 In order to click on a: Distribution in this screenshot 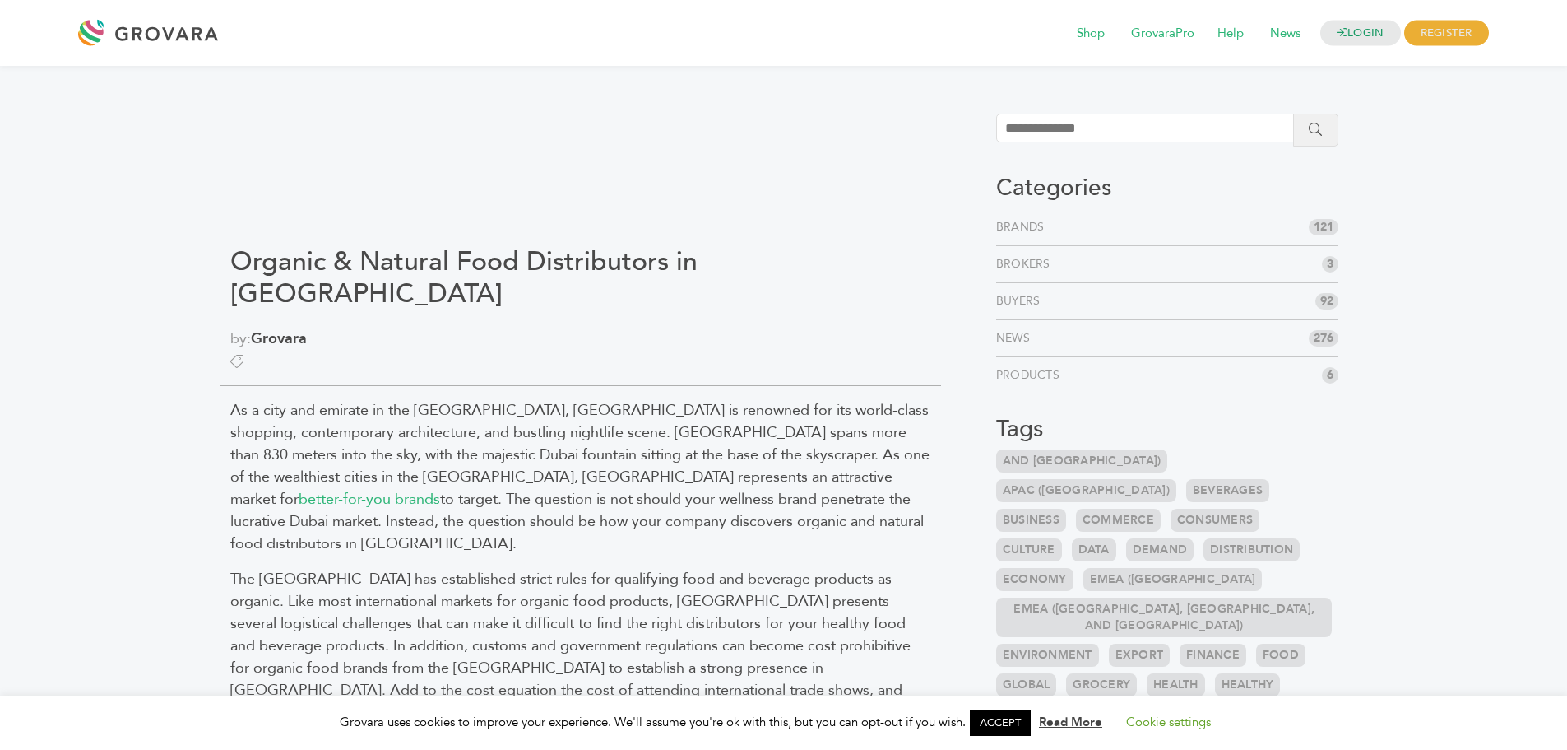, I will do `click(1251, 550)`.